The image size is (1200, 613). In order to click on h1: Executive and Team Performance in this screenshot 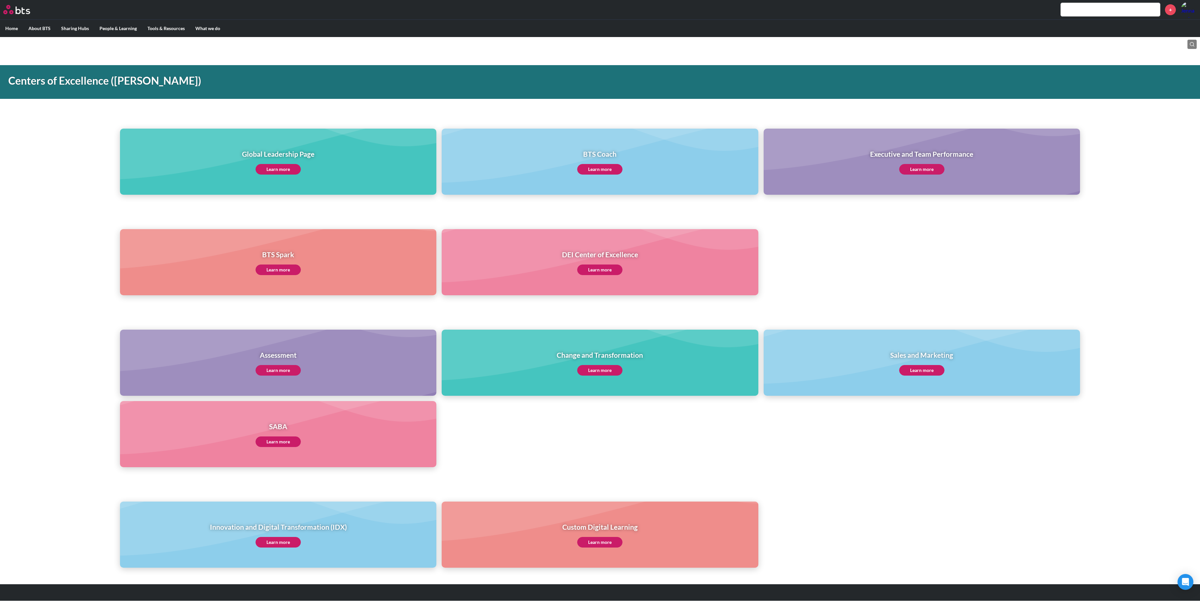, I will do `click(921, 154)`.